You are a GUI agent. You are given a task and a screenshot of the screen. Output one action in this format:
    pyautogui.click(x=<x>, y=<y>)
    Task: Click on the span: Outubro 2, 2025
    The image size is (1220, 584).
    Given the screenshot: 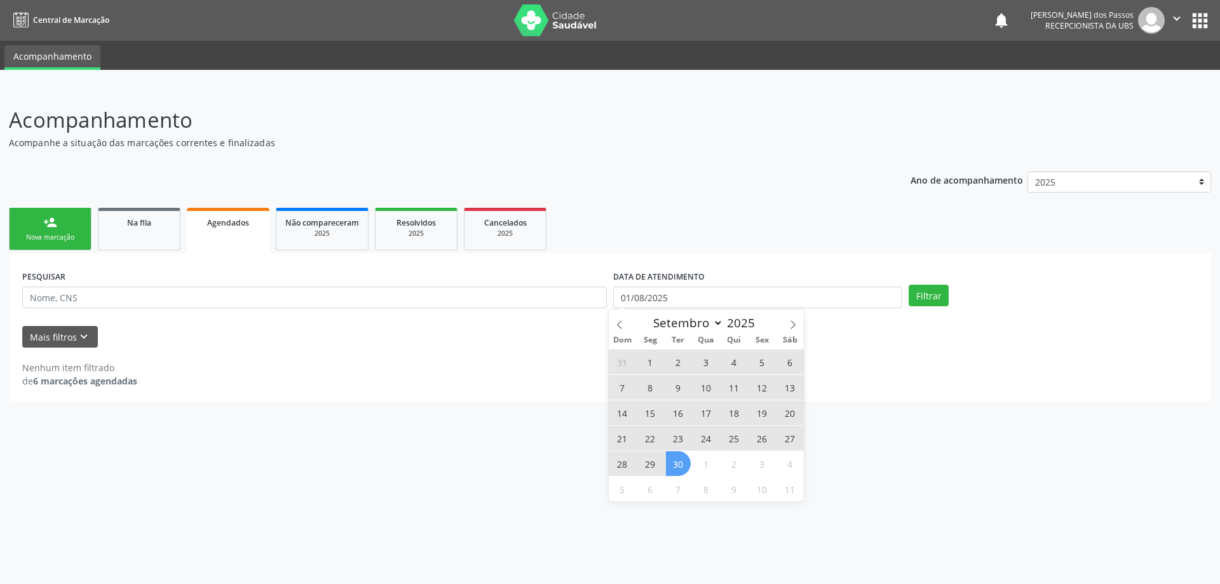 What is the action you would take?
    pyautogui.click(x=734, y=463)
    